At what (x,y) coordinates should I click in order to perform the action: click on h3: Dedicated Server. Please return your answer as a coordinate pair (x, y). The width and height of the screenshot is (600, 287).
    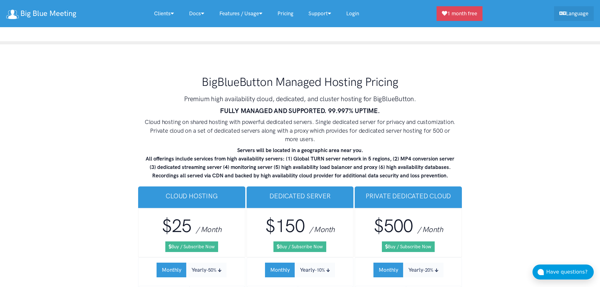
    Looking at the image, I should click on (300, 196).